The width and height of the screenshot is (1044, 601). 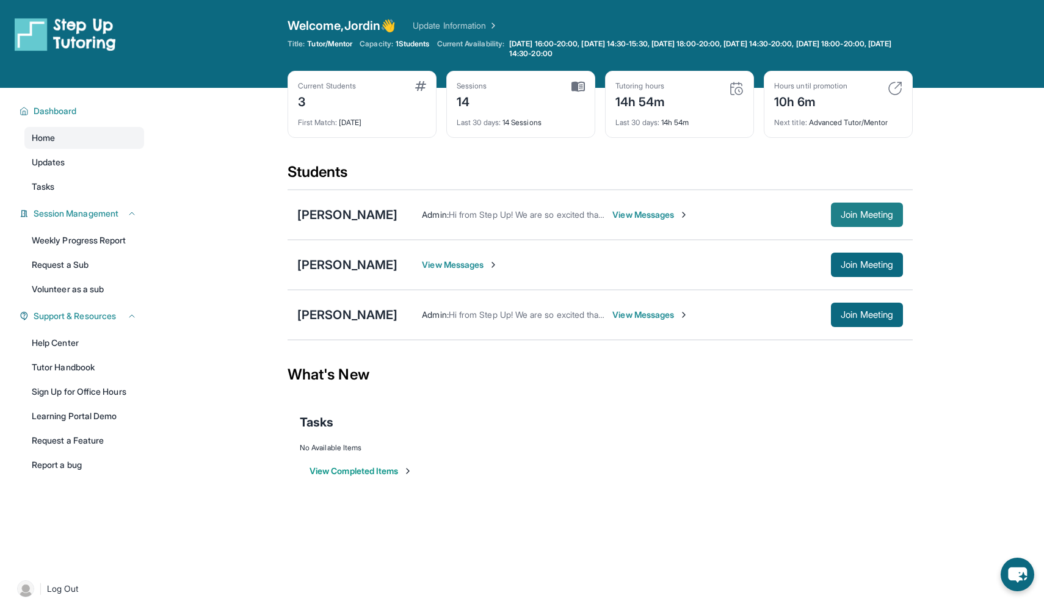 What do you see at coordinates (84, 187) in the screenshot?
I see `a: Tasks` at bounding box center [84, 187].